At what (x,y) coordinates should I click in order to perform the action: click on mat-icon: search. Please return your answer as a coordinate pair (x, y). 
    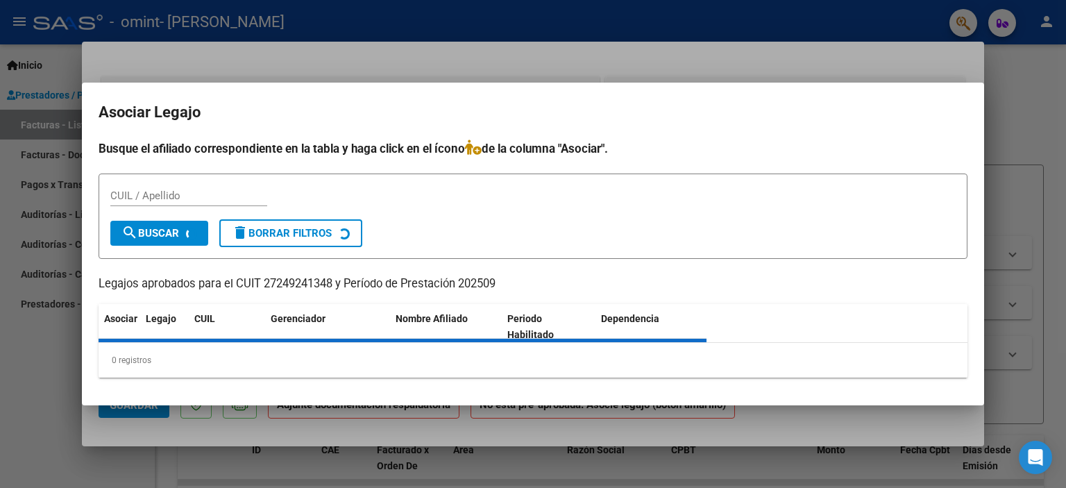
    Looking at the image, I should click on (130, 232).